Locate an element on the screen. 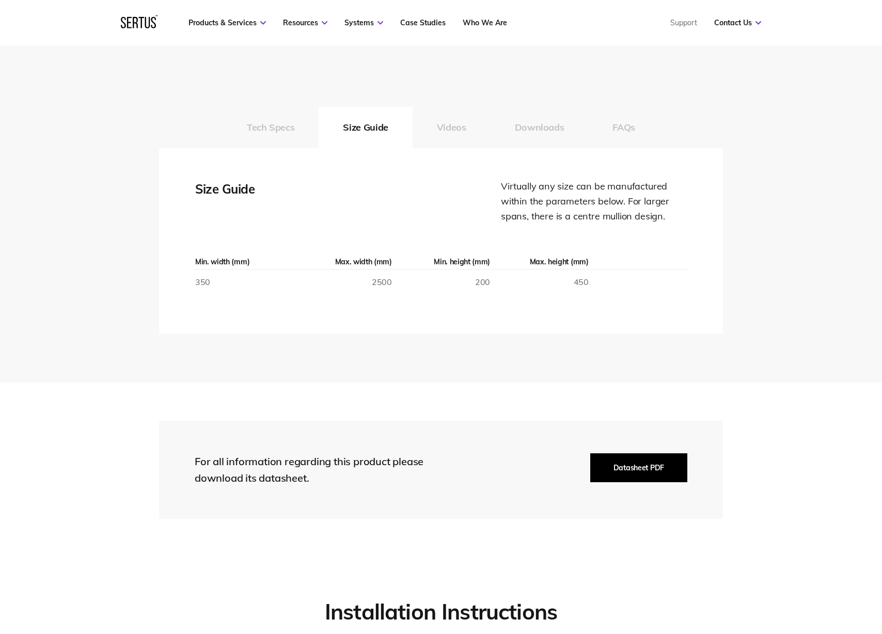 Image resolution: width=882 pixels, height=634 pixels. th: Min. height (mm) is located at coordinates (441, 262).